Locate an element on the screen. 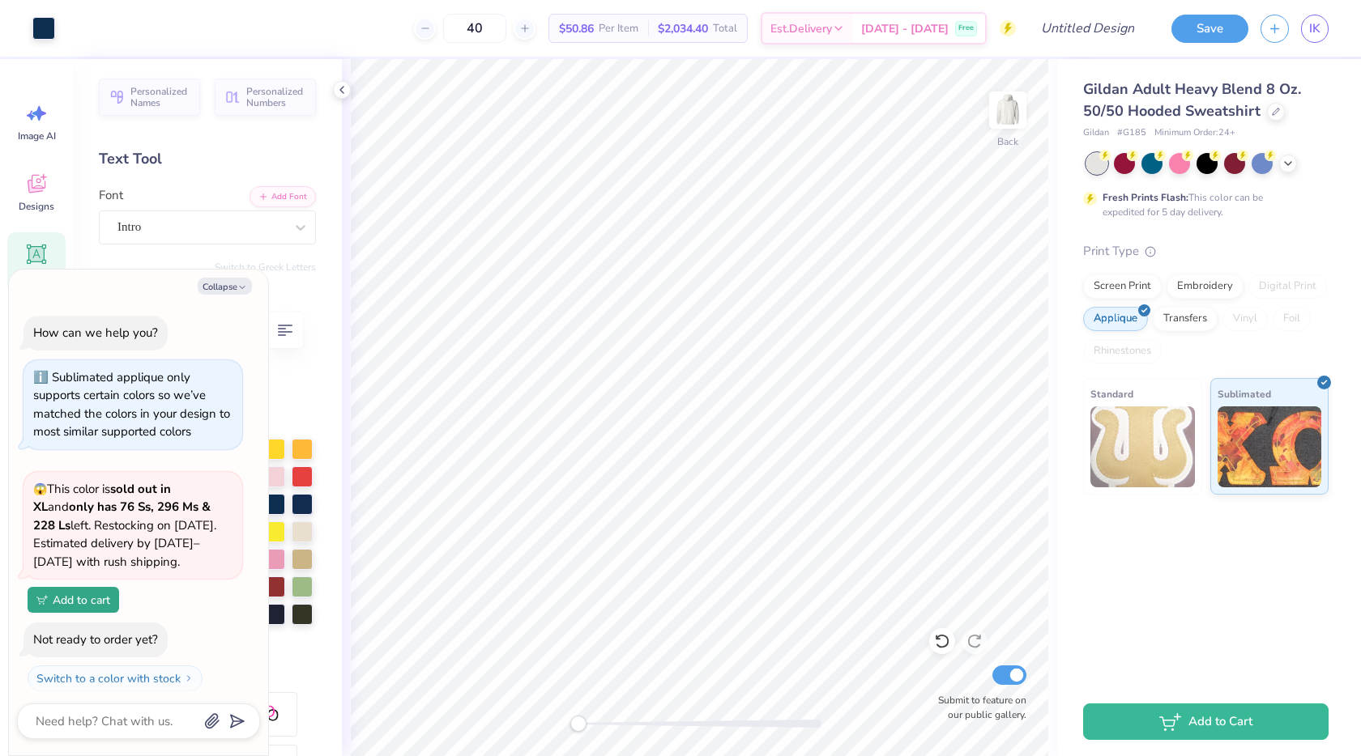 Image resolution: width=1361 pixels, height=756 pixels. button: Add to Cart is located at coordinates (1205, 722).